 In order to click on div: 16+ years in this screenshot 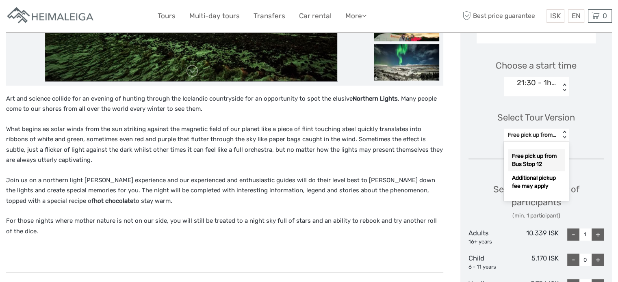, I will do `click(491, 242)`.